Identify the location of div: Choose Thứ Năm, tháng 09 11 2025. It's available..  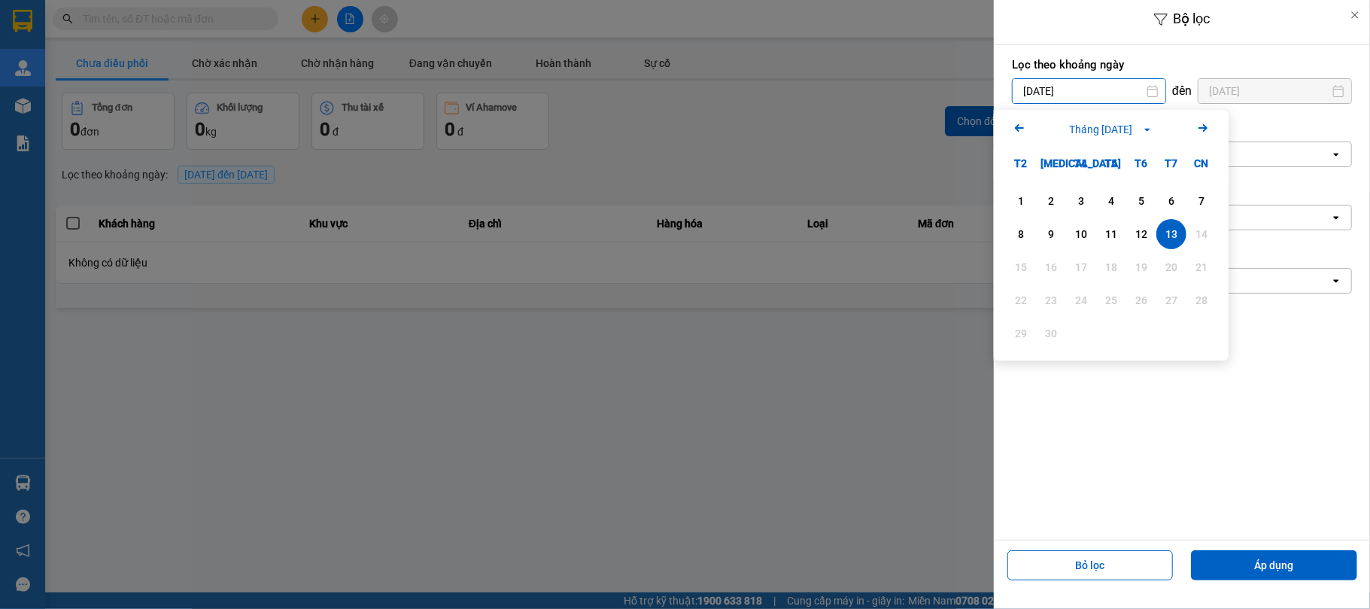
(1111, 234).